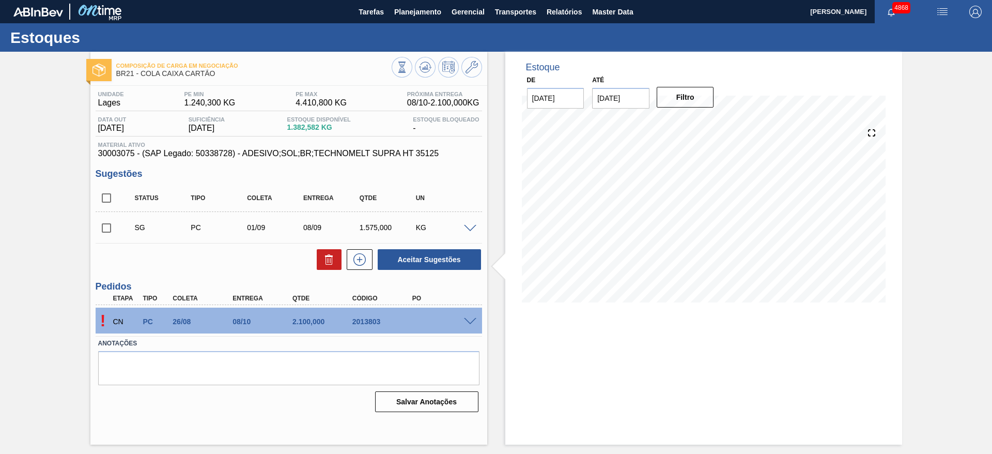  I want to click on span: Estoque Bloqueado, so click(446, 119).